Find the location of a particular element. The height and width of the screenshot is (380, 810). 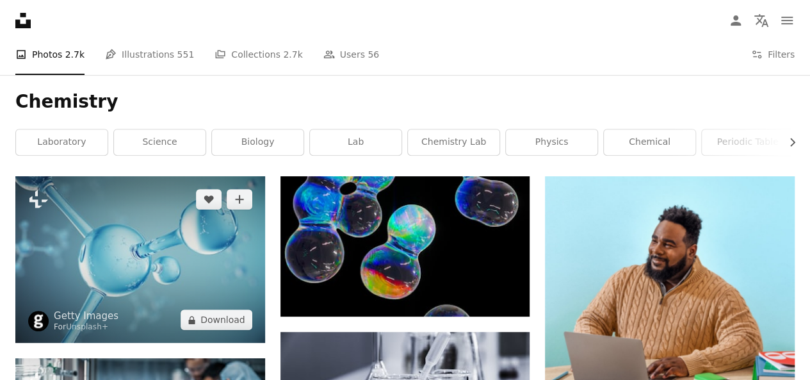

a: Unsplash+ is located at coordinates (87, 327).